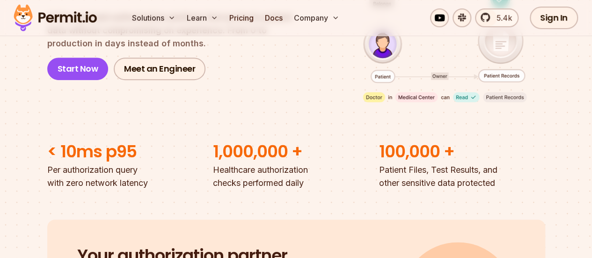 Image resolution: width=592 pixels, height=258 pixels. What do you see at coordinates (462, 152) in the screenshot?
I see `h2: 100,000 +` at bounding box center [462, 152].